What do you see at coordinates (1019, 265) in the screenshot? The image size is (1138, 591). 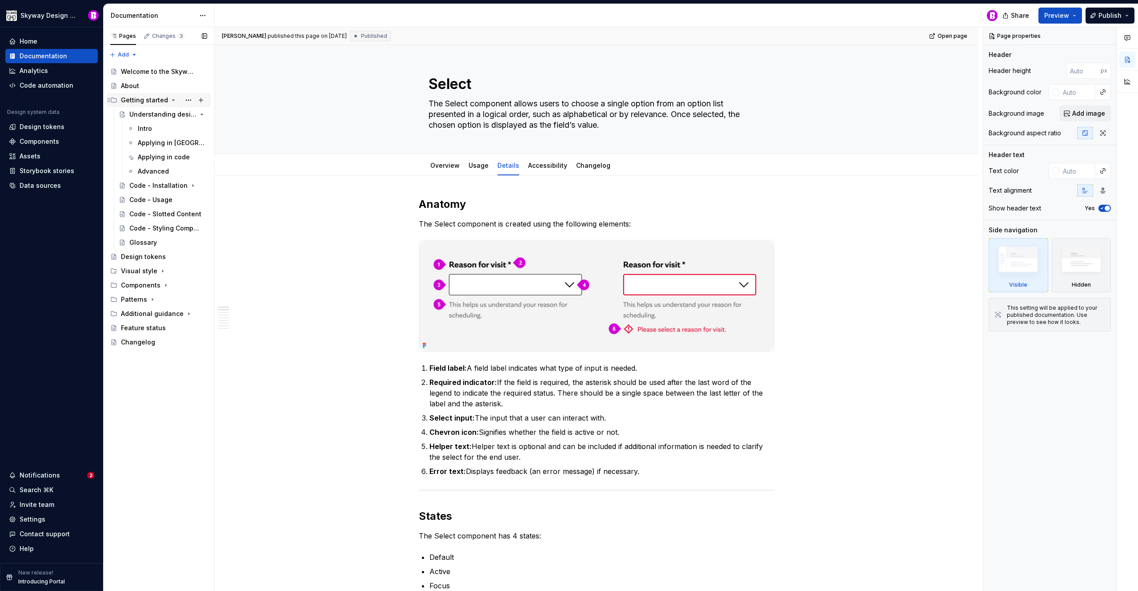 I see `div: Visible` at bounding box center [1019, 265].